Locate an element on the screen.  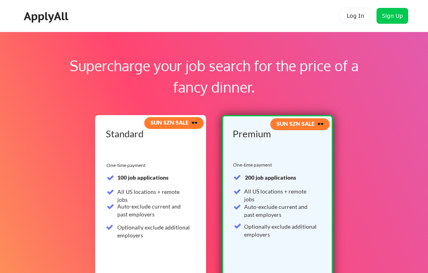
div: Supercharge your job search for the price of a fancy dinner. is located at coordinates (214, 76).